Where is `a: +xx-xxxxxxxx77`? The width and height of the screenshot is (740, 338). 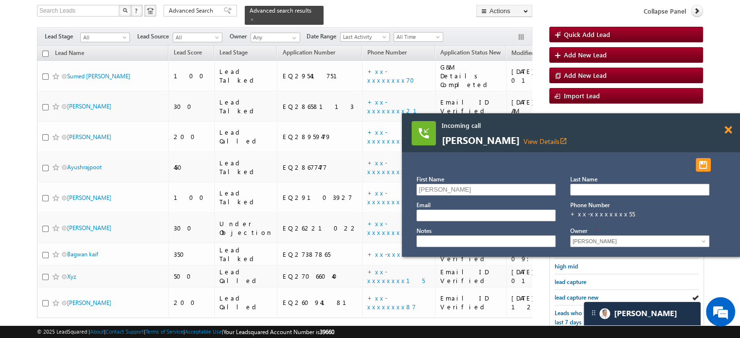
a: +xx-xxxxxxxx77 is located at coordinates (391, 228).